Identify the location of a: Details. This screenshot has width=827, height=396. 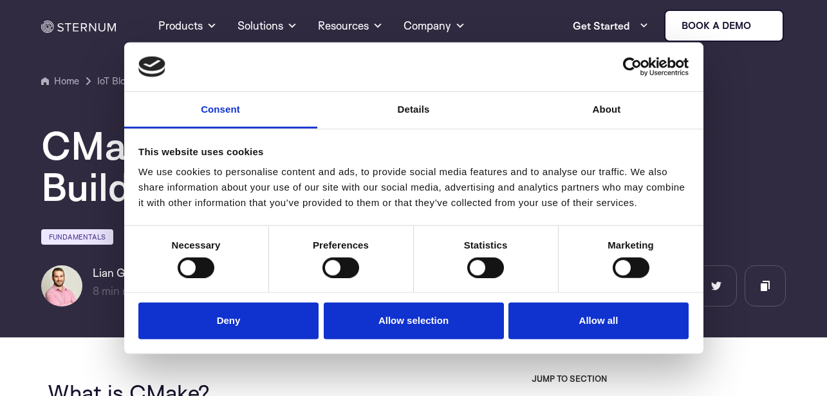
(414, 110).